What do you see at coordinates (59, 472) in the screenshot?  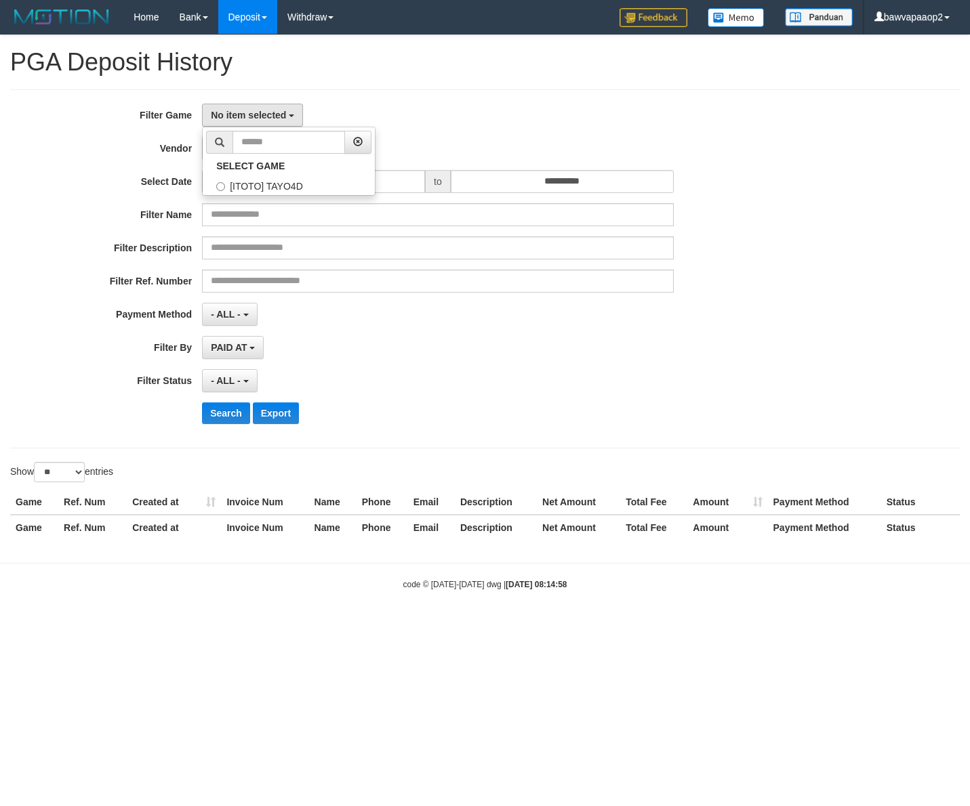 I see `select: Showentries` at bounding box center [59, 472].